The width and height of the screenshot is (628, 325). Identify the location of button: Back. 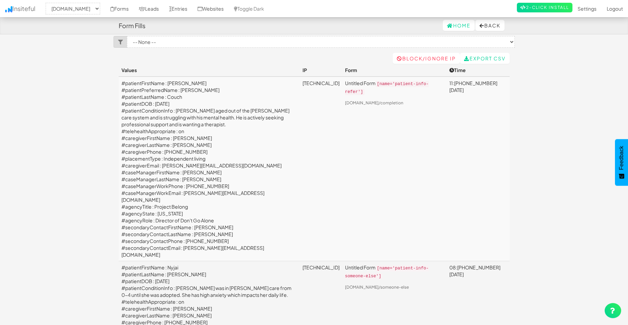
(490, 25).